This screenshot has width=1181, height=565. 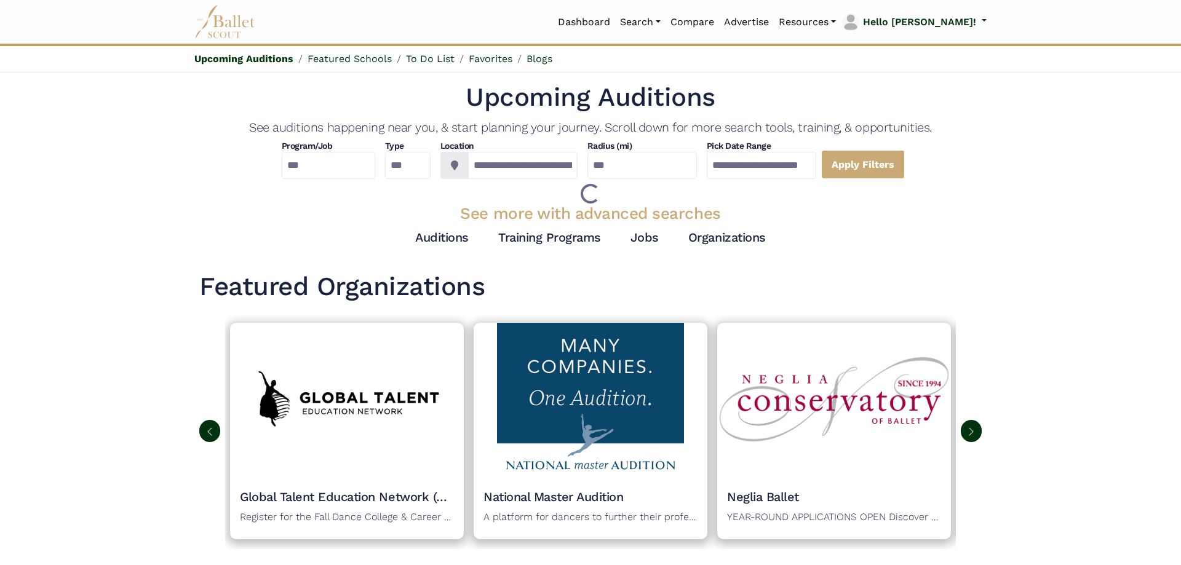 I want to click on a: Dashboard, so click(x=584, y=22).